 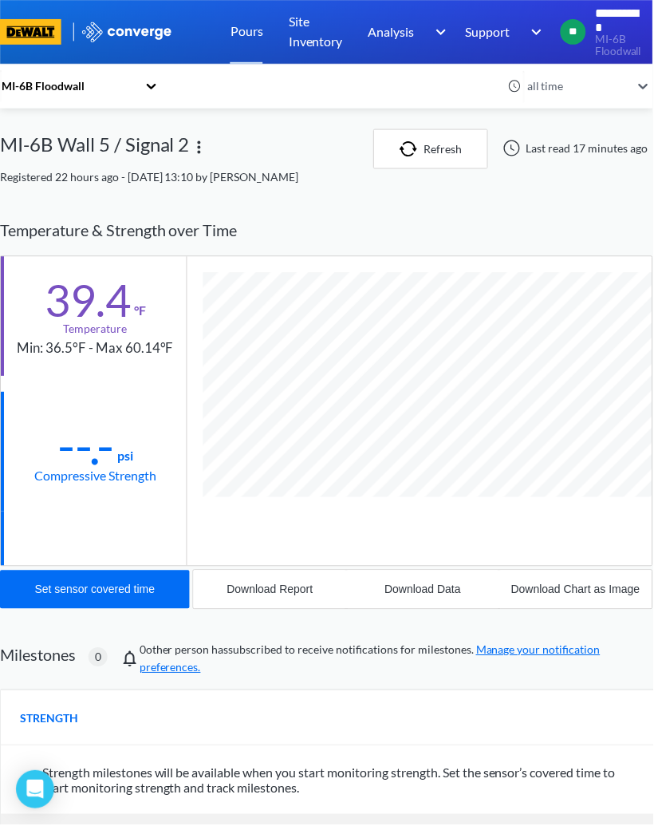 What do you see at coordinates (98, 658) in the screenshot?
I see `span: 0` at bounding box center [98, 658].